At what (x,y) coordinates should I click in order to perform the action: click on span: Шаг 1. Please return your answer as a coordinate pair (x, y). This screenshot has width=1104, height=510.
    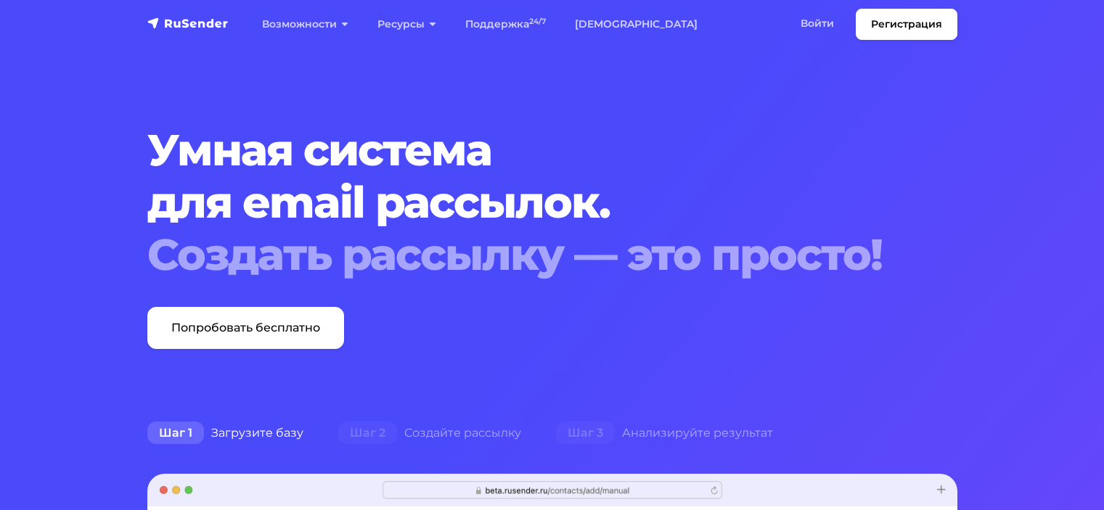
    Looking at the image, I should click on (176, 433).